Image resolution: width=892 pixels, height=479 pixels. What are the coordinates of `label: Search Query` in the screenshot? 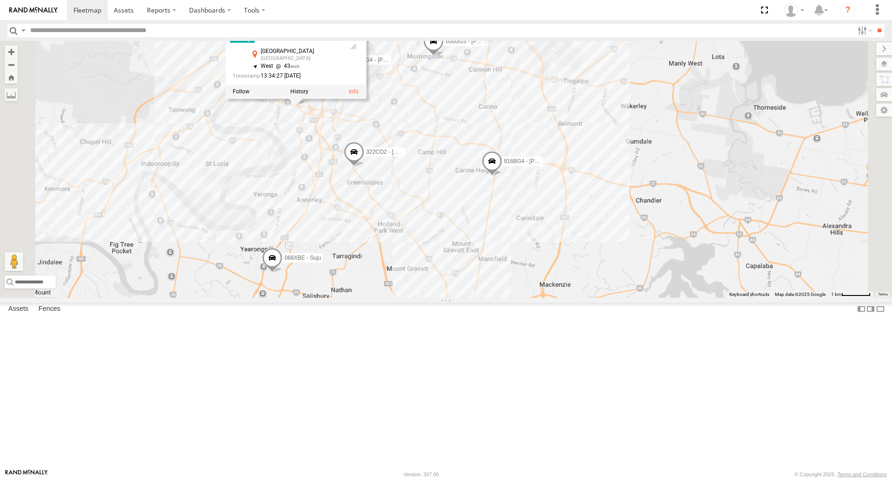 It's located at (23, 30).